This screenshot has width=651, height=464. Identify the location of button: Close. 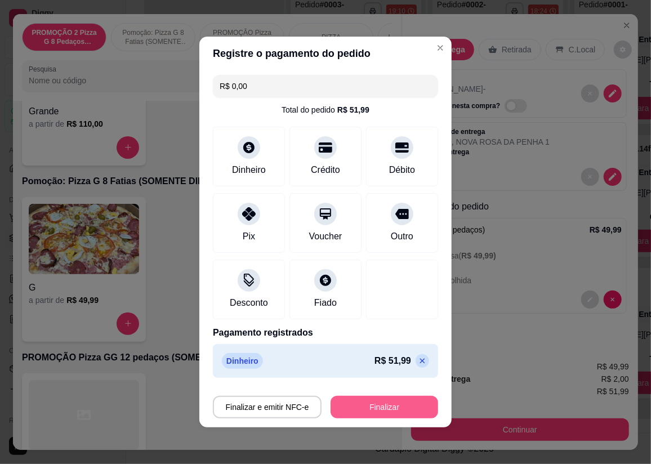
(440, 48).